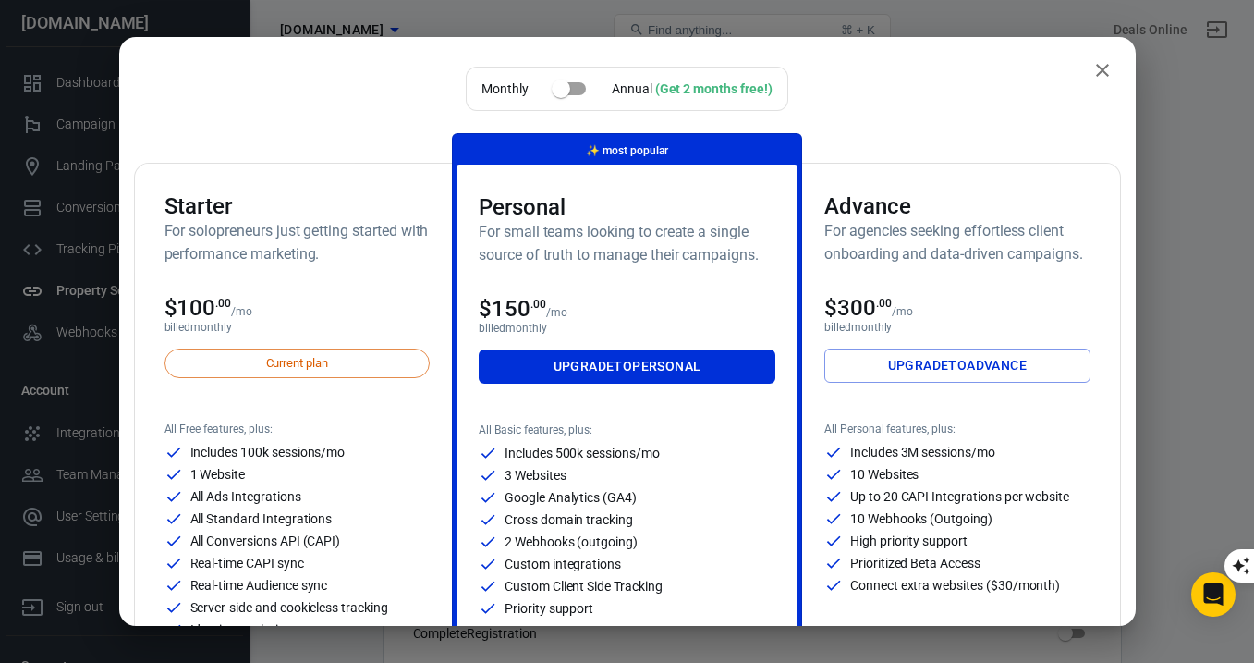  Describe the element at coordinates (247, 563) in the screenshot. I see `p: Real-time CAPI sync` at that location.